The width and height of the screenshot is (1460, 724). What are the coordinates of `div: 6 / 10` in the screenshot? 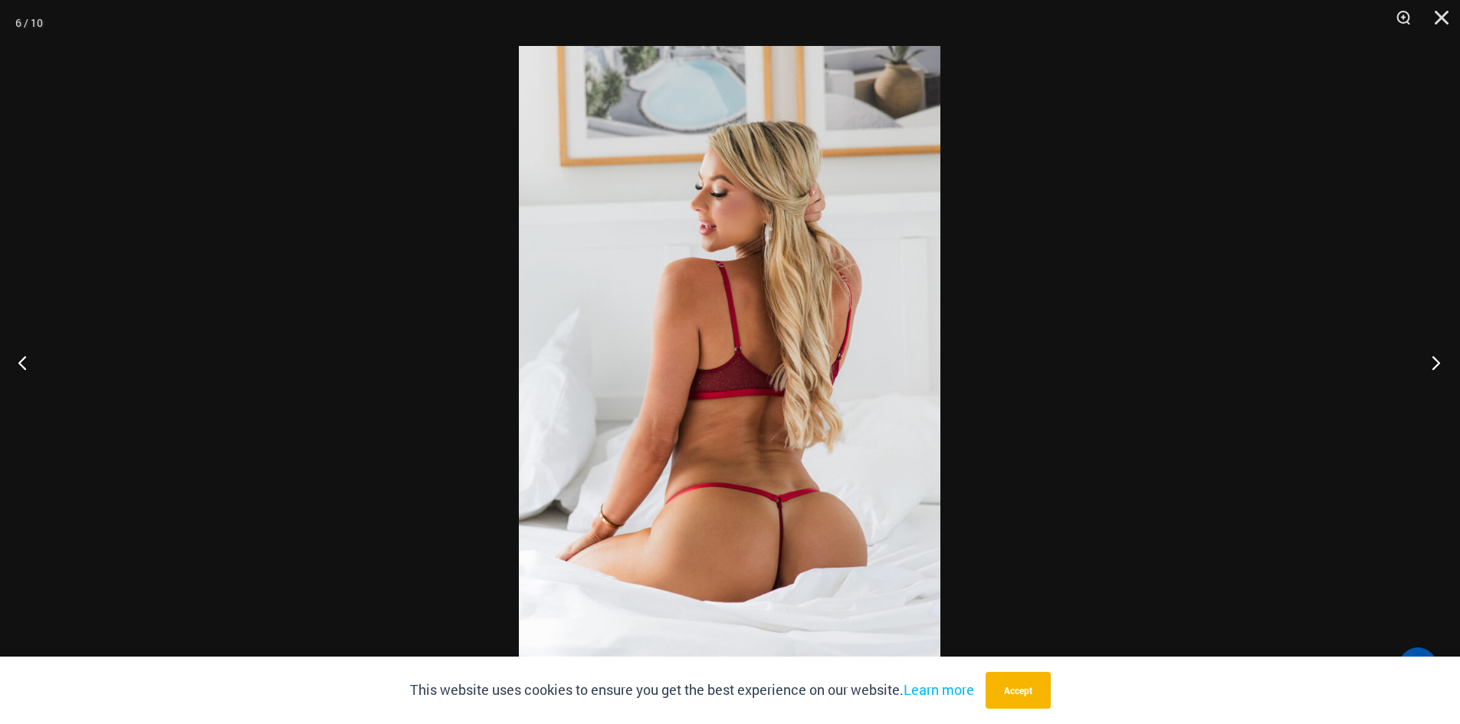 It's located at (29, 23).